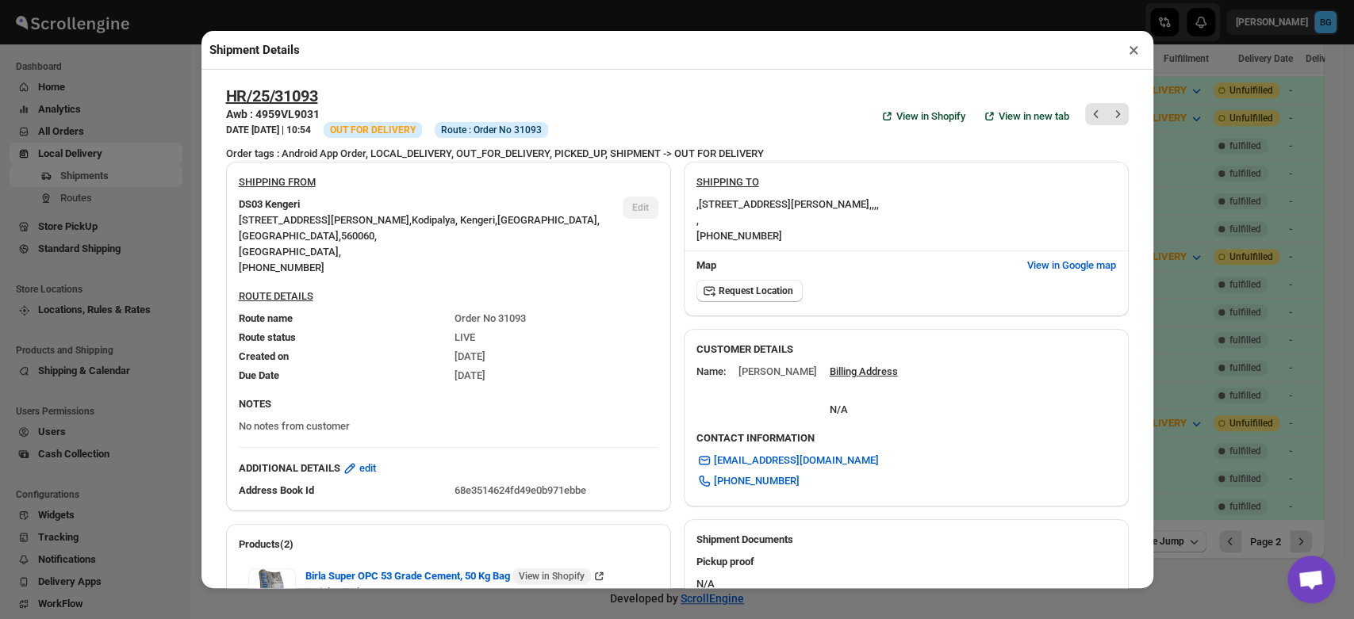  Describe the element at coordinates (277, 182) in the screenshot. I see `u: SHIPPING FROM` at that location.